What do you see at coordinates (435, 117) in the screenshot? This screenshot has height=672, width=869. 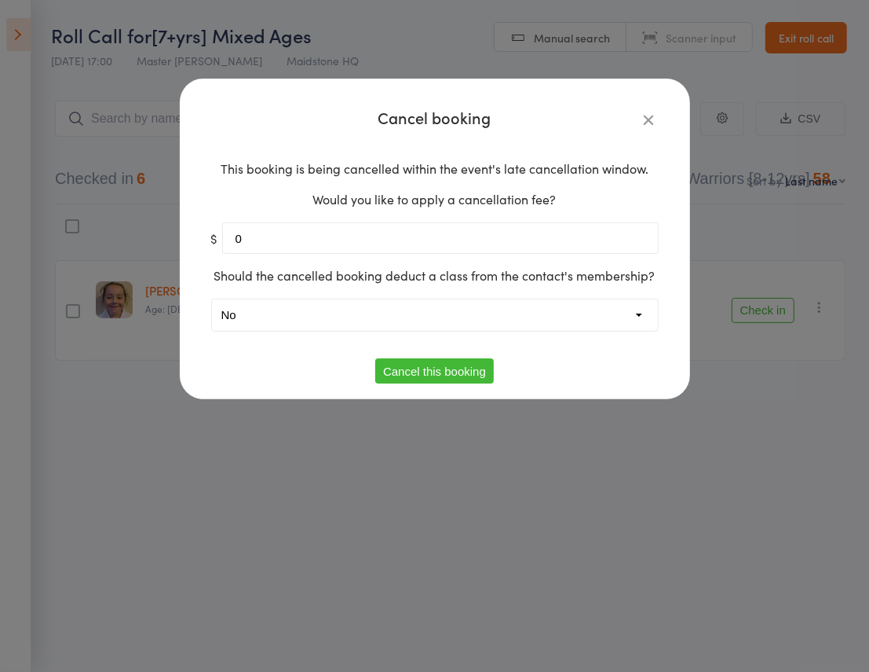 I see `h4: Cancel booking` at bounding box center [435, 117].